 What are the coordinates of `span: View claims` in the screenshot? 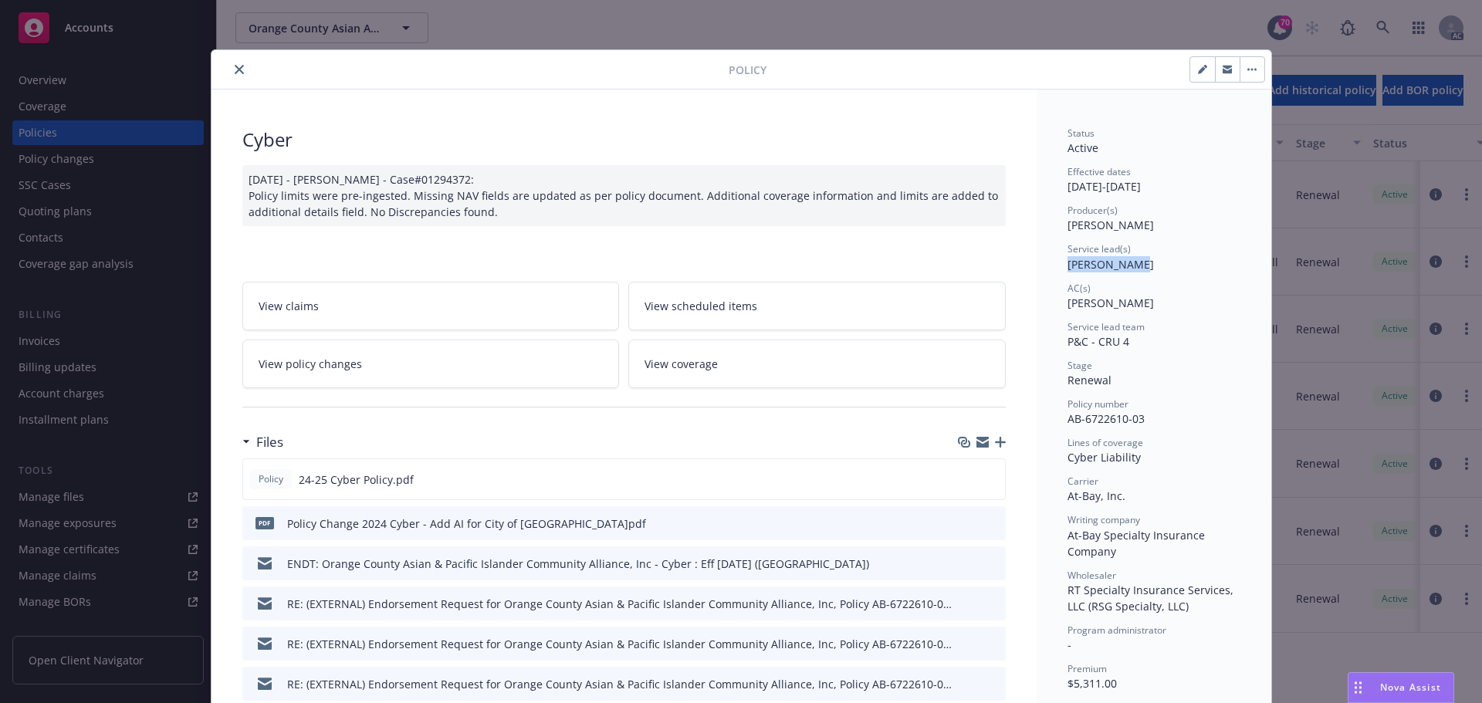 It's located at (289, 306).